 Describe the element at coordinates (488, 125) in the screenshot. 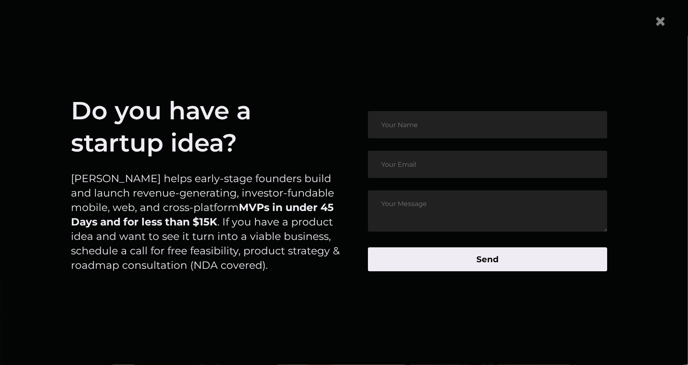

I see `input: Your Name` at that location.